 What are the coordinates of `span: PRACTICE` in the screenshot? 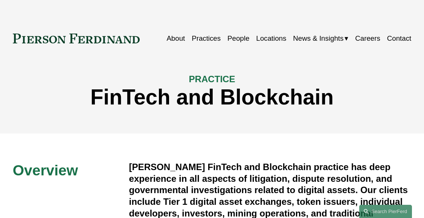 It's located at (212, 79).